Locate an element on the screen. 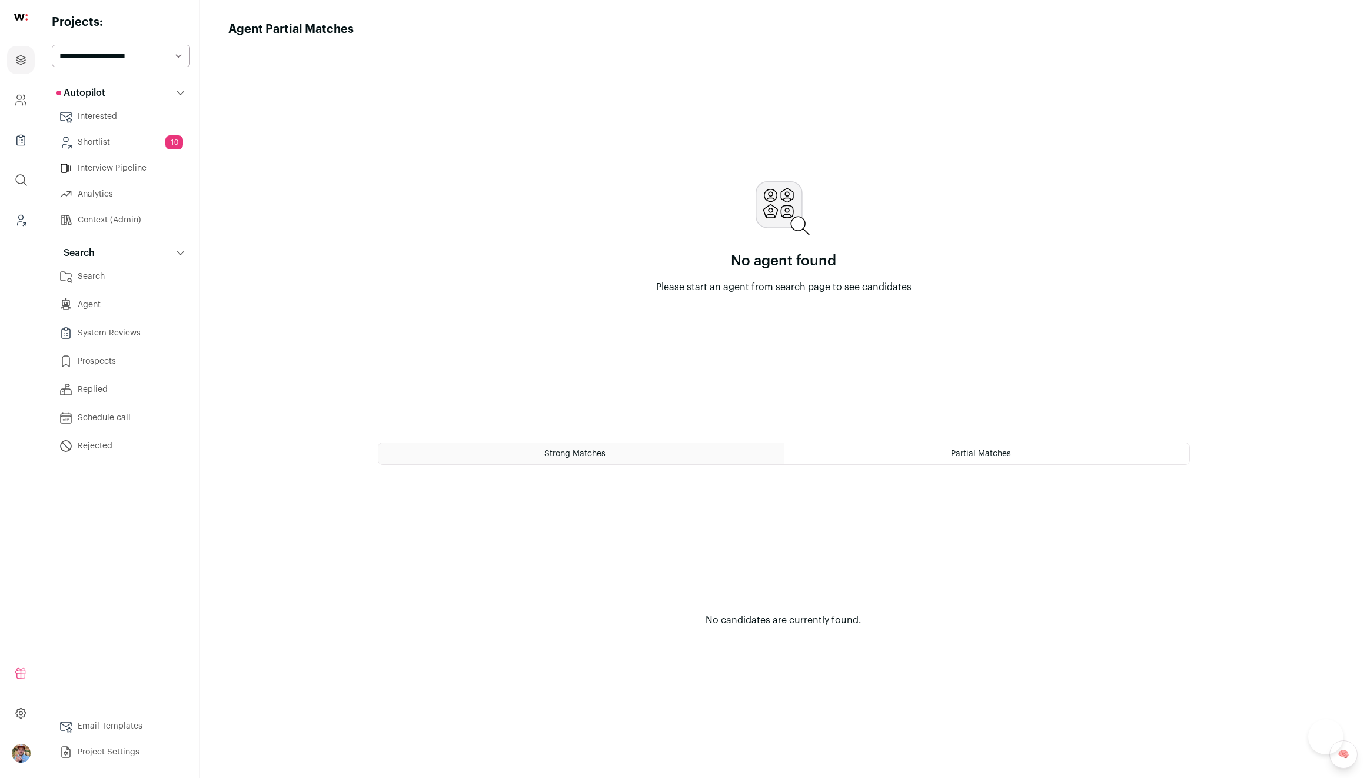 This screenshot has width=1367, height=778. a: Schedule call is located at coordinates (121, 418).